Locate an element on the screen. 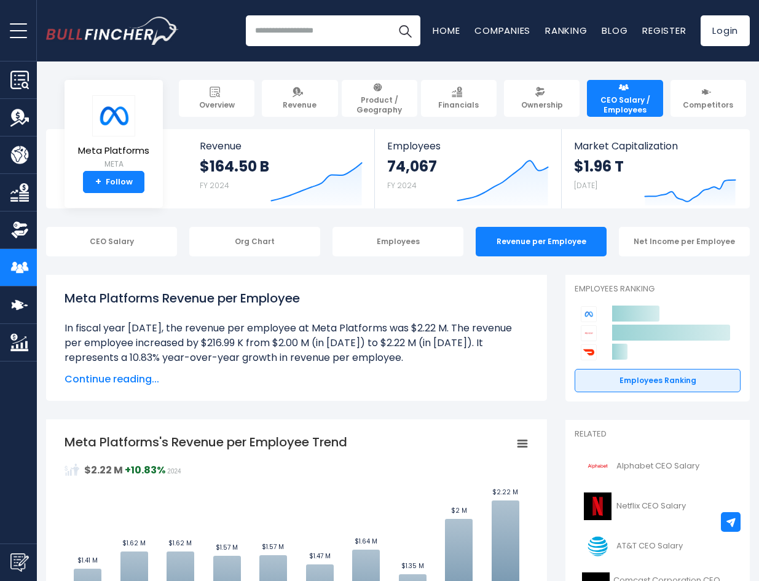 Image resolution: width=759 pixels, height=581 pixels. a: AT&T CEO Salary is located at coordinates (657, 546).